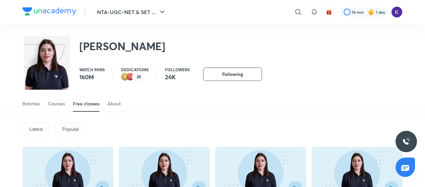 The height and width of the screenshot is (187, 425). I want to click on a: Courses, so click(56, 104).